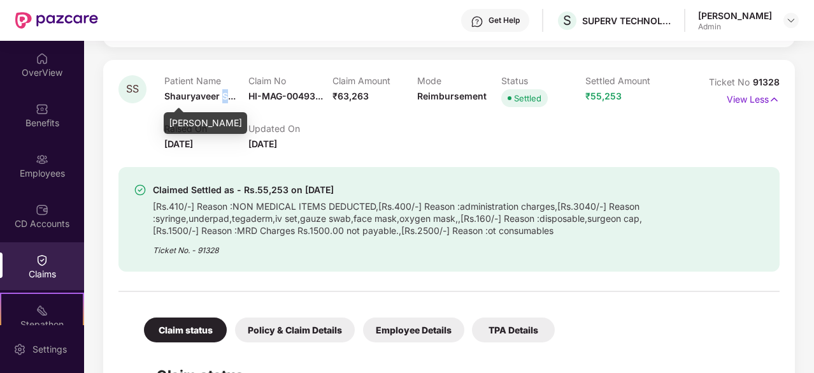  I want to click on p: View Less, so click(753, 97).